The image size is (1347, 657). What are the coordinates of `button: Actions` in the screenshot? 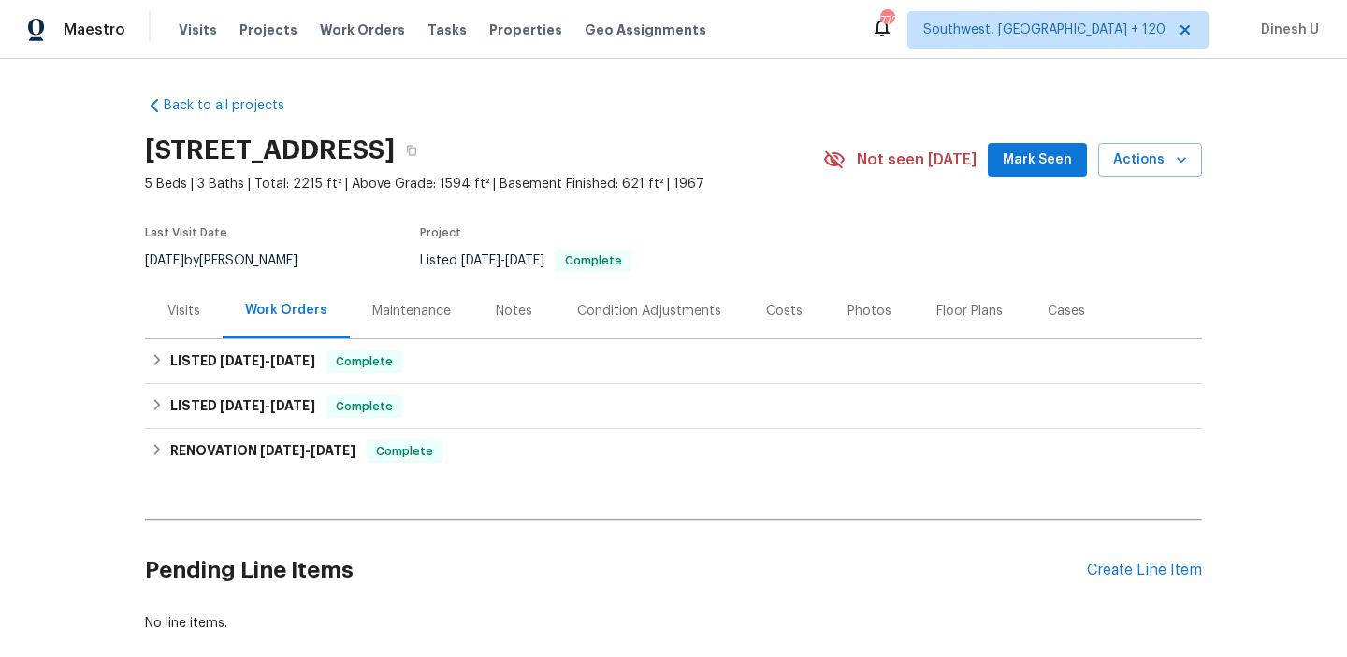 It's located at (1149, 160).